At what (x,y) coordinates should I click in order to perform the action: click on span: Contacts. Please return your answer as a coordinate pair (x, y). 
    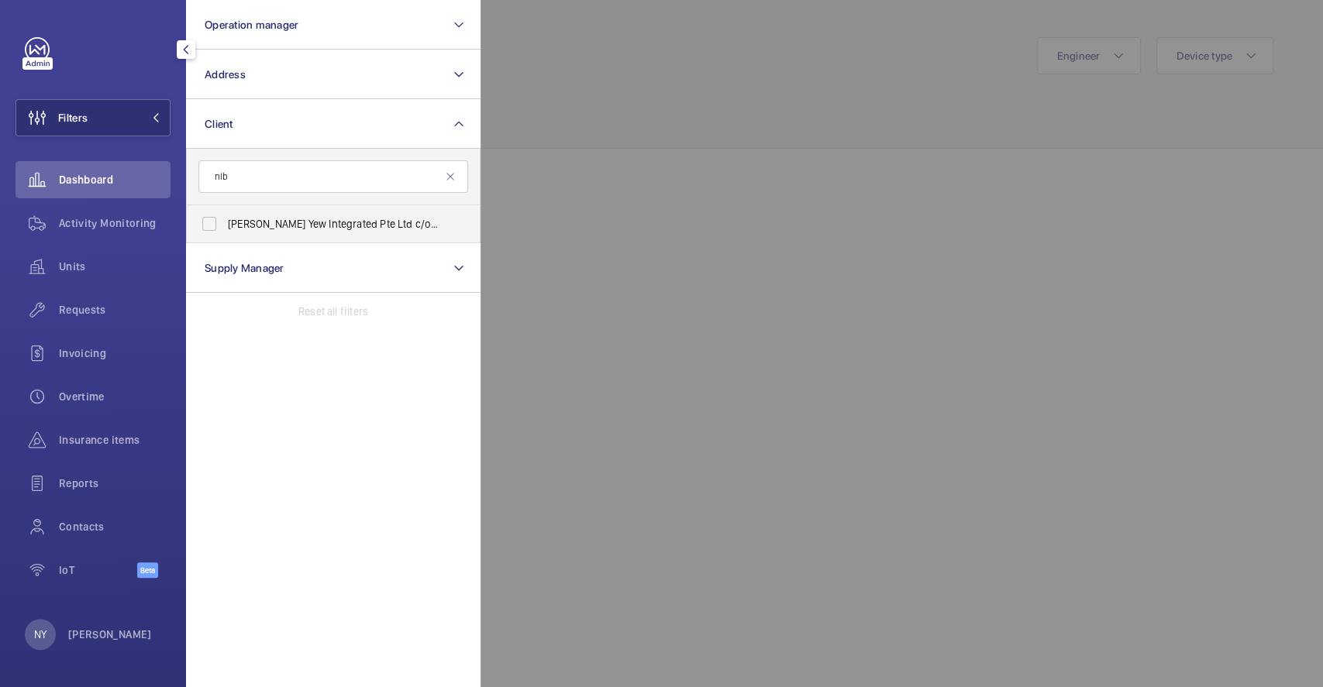
    Looking at the image, I should click on (115, 527).